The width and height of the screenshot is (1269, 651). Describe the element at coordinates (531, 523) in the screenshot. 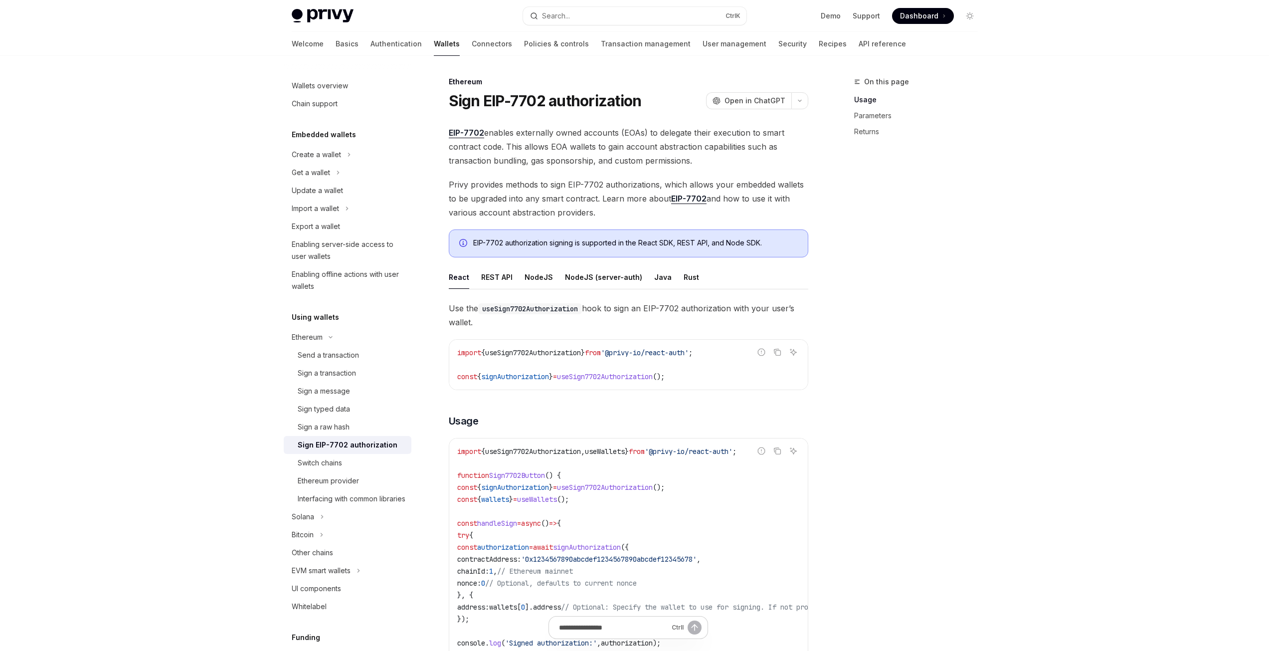

I see `span: async` at that location.